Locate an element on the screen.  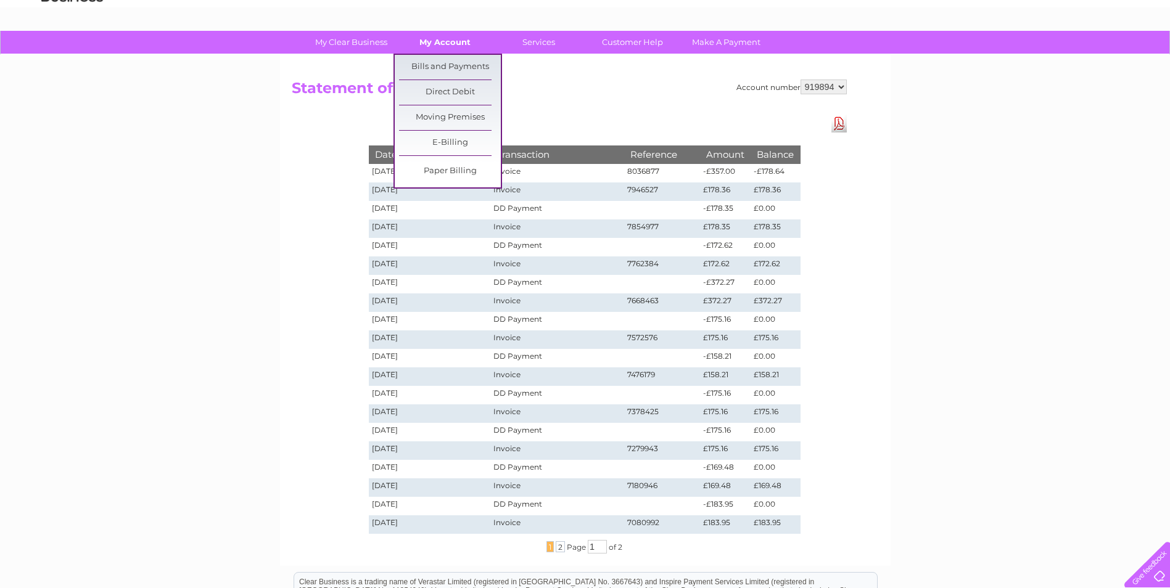
a: Direct Debit is located at coordinates (450, 93).